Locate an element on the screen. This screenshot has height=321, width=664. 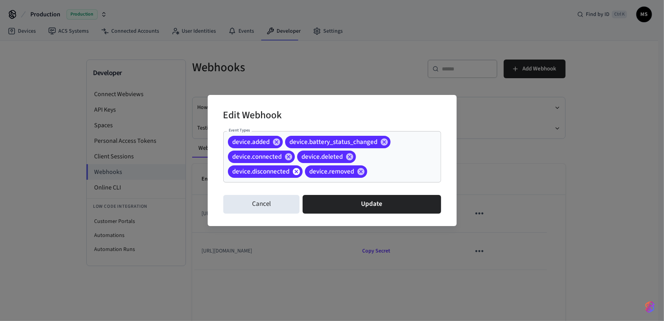
div: device.added is located at coordinates (255, 142).